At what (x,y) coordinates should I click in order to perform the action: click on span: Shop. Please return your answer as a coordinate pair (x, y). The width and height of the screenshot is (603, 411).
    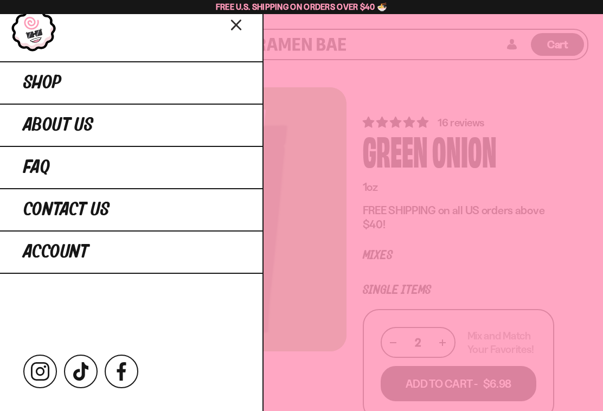
    Looking at the image, I should click on (42, 83).